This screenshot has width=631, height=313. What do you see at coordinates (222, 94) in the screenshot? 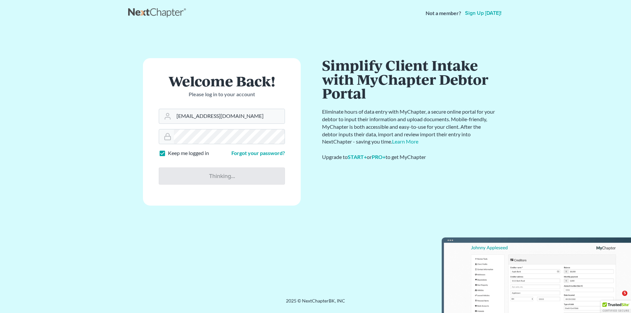
I see `p: Please log in to your account` at bounding box center [222, 94].